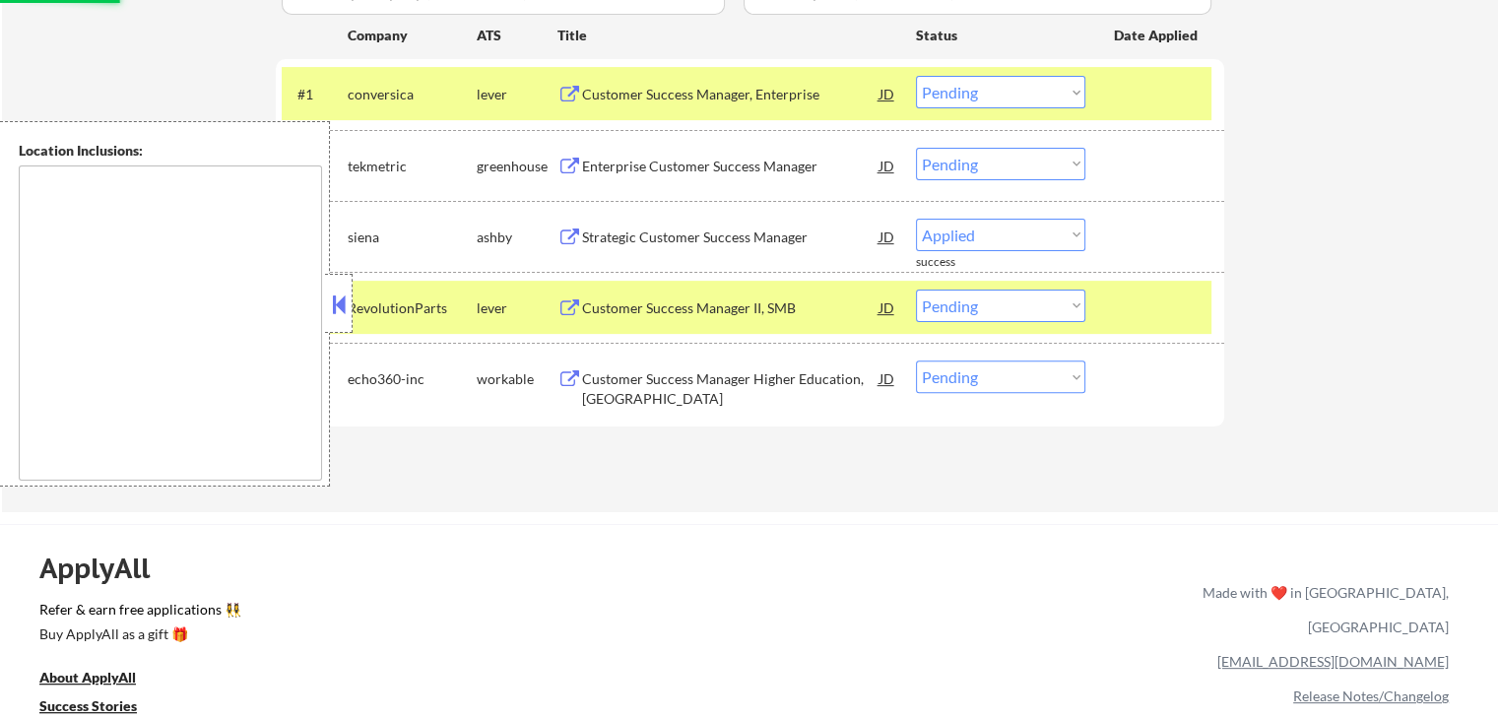 The image size is (1498, 719). I want to click on u: About ApplyAll, so click(88, 677).